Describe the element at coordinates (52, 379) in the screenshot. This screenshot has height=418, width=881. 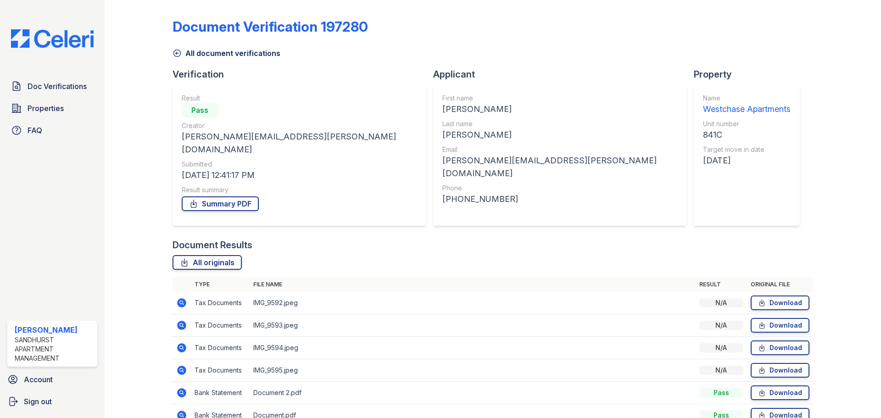
I see `a: Account` at that location.